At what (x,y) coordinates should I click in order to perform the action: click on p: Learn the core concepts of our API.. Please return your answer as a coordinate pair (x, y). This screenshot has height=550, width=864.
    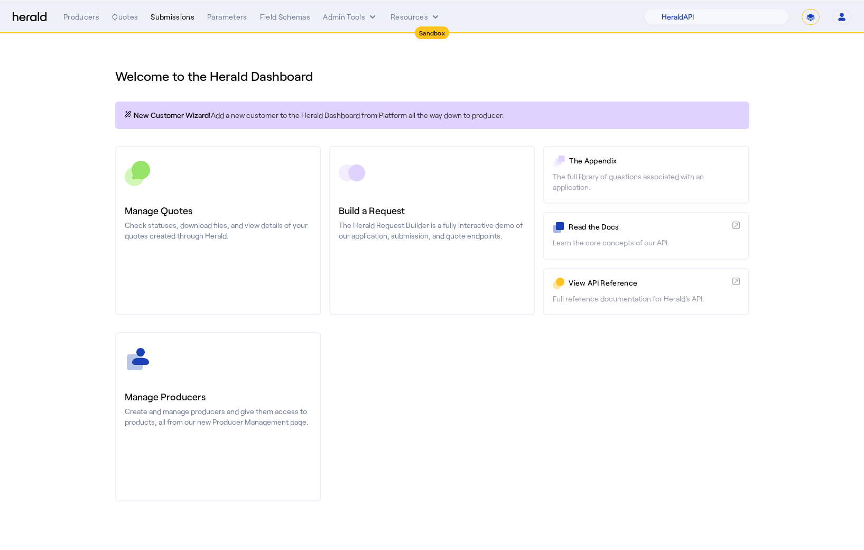
    Looking at the image, I should click on (646, 243).